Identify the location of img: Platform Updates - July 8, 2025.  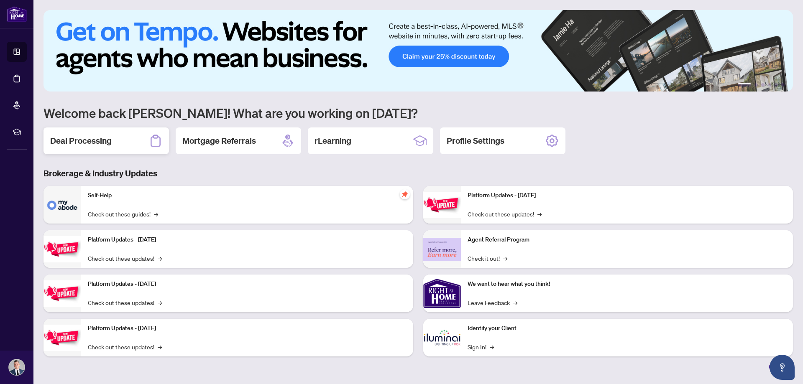
(62, 338).